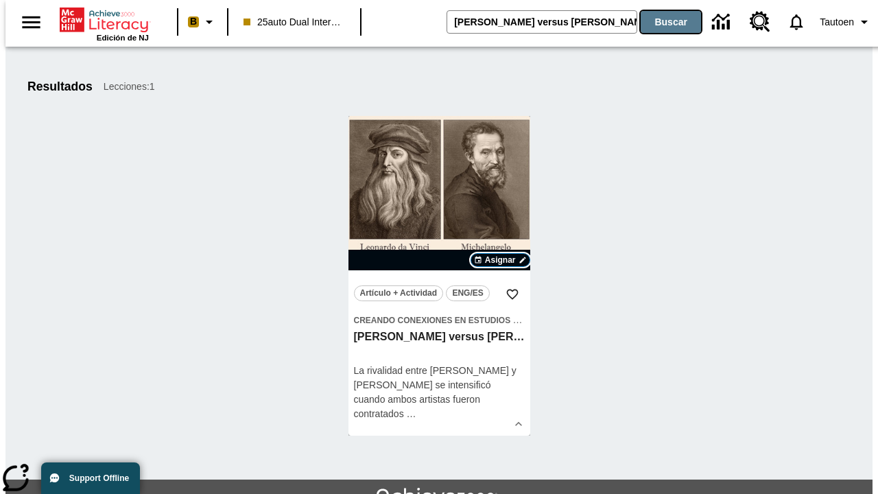  What do you see at coordinates (722, 22) in the screenshot?
I see `a: Centro de información` at bounding box center [722, 22].